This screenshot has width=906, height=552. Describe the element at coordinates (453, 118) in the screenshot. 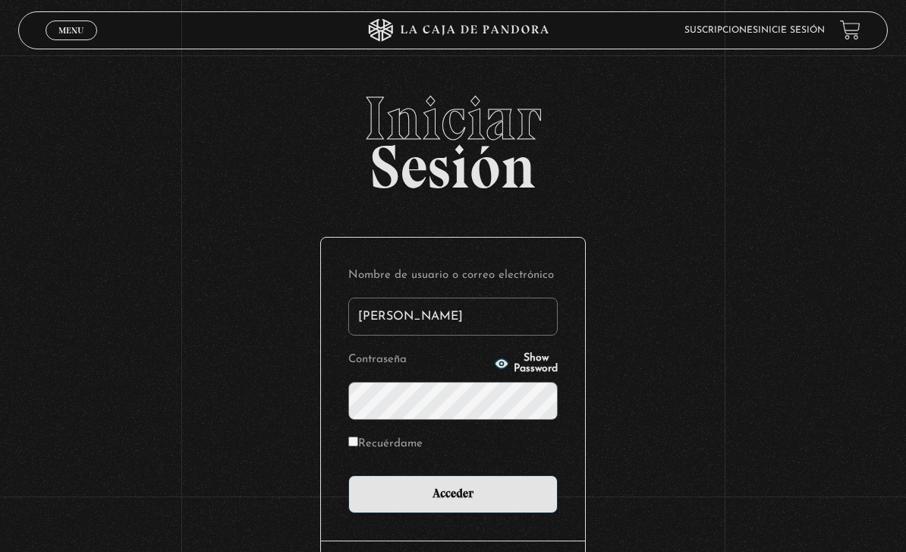

I see `span: Iniciar` at that location.